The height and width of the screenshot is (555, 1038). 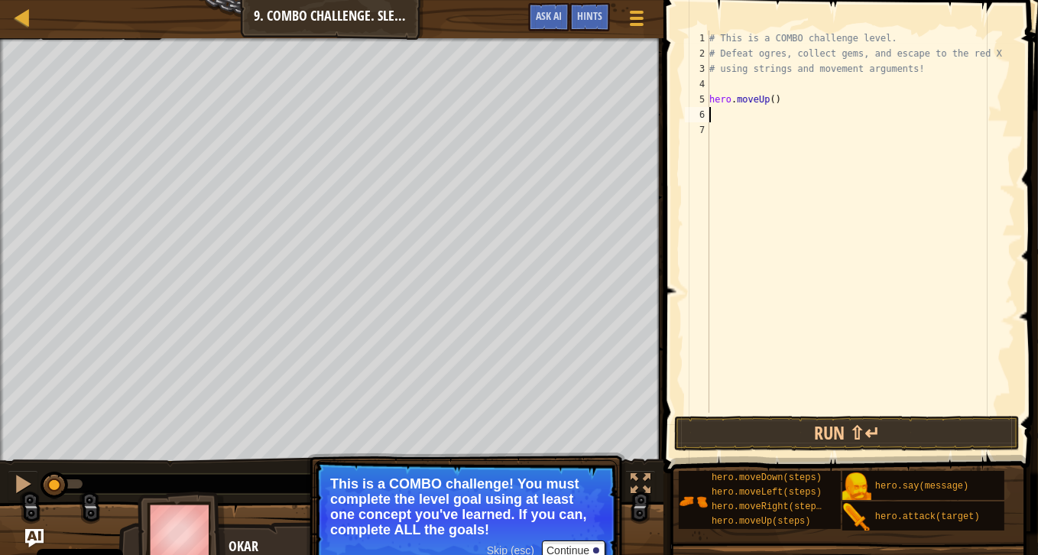 What do you see at coordinates (767, 492) in the screenshot?
I see `span: hero.moveLeft(steps)` at bounding box center [767, 492].